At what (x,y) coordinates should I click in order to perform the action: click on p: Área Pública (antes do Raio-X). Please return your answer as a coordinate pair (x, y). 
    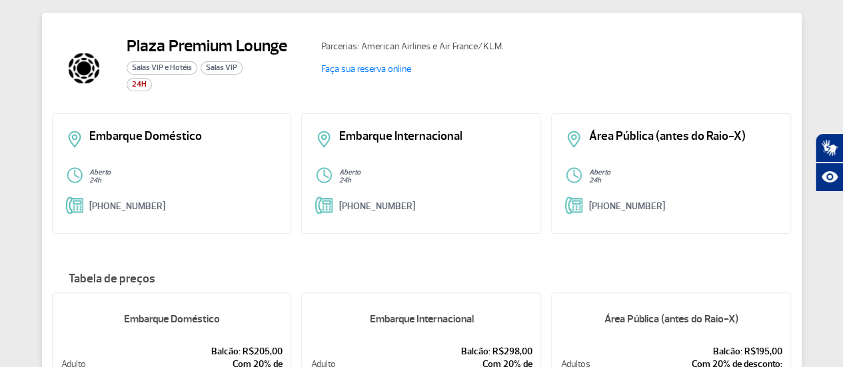
    Looking at the image, I should click on (682, 137).